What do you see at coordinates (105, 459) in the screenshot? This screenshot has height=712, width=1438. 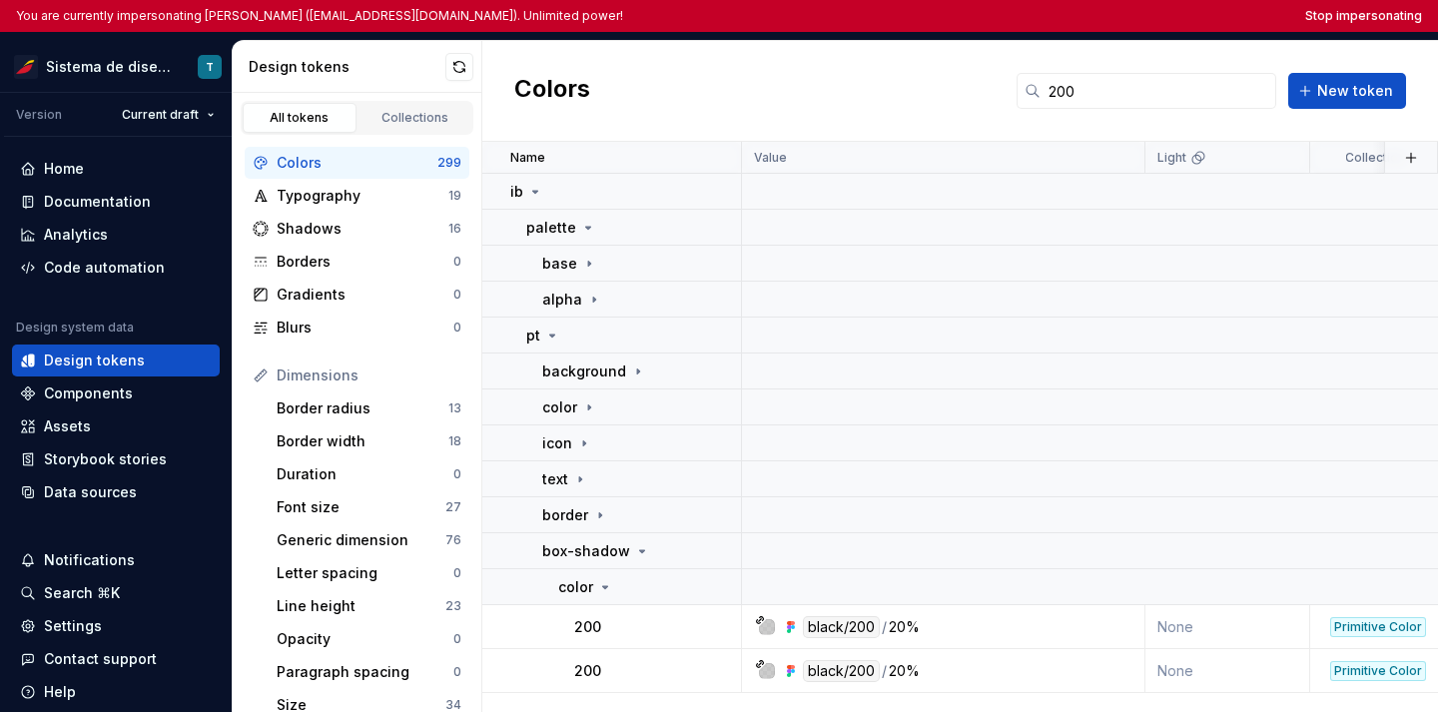 I see `div: Storybook stories` at bounding box center [105, 459].